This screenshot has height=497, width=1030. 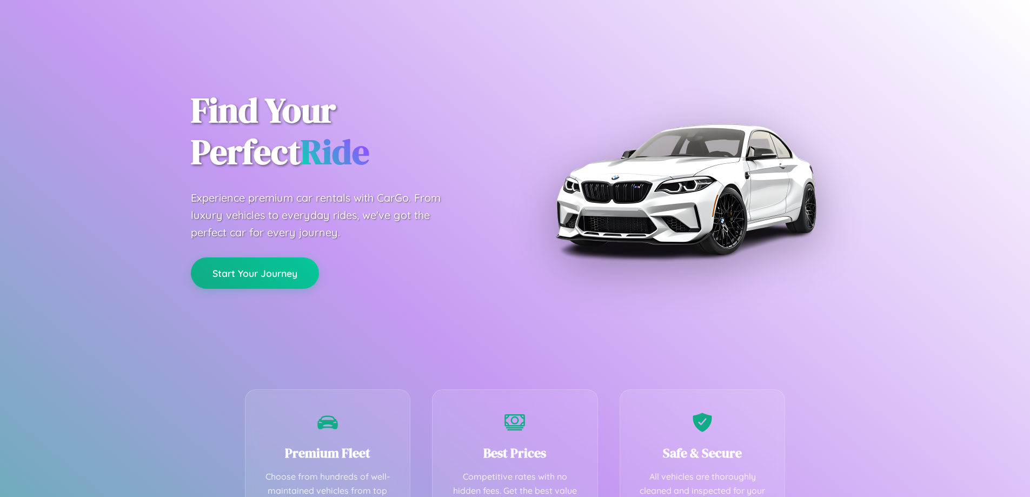 What do you see at coordinates (702, 453) in the screenshot?
I see `h3: Safe & Secure` at bounding box center [702, 453].